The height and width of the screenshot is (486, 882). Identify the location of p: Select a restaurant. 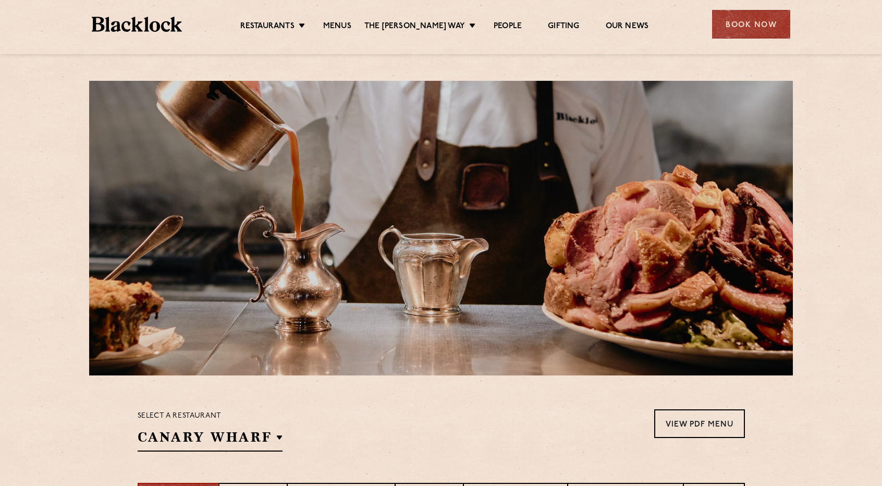
(210, 416).